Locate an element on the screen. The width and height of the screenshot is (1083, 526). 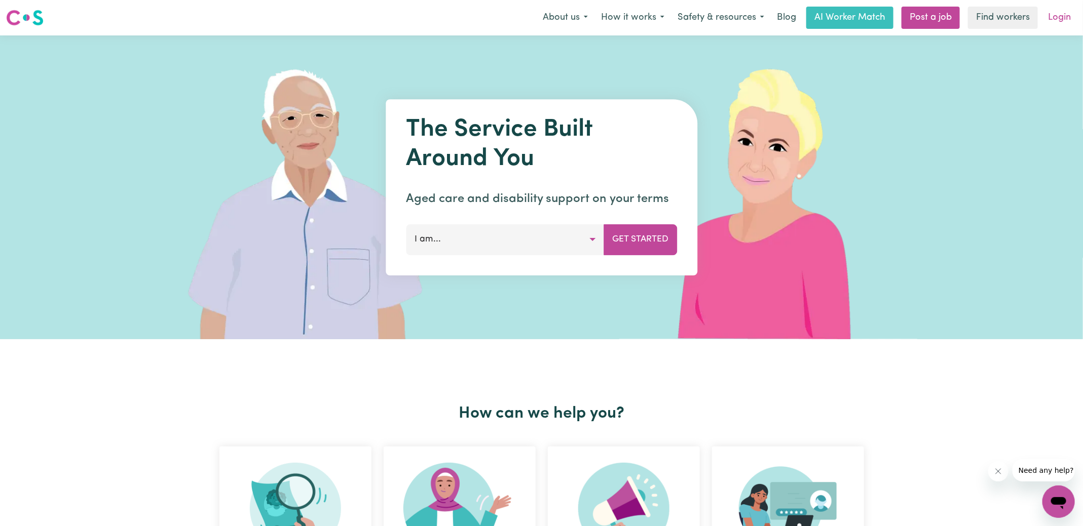
p: Aged care and disability support on your terms is located at coordinates (541, 199).